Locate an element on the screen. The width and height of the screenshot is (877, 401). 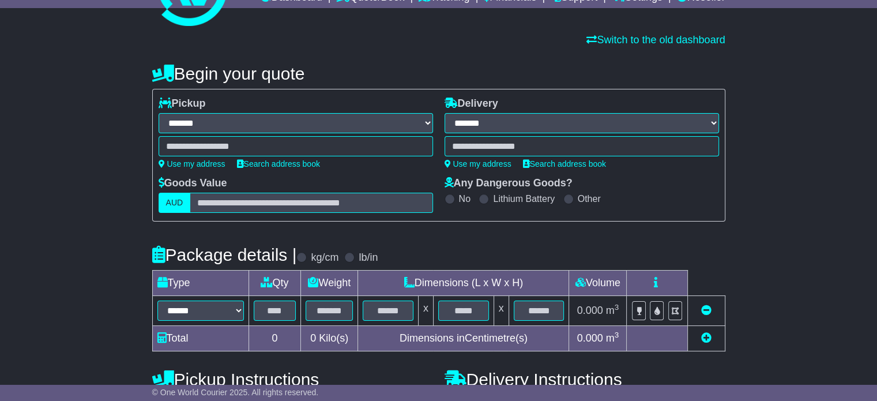
label: AUD is located at coordinates (175, 202).